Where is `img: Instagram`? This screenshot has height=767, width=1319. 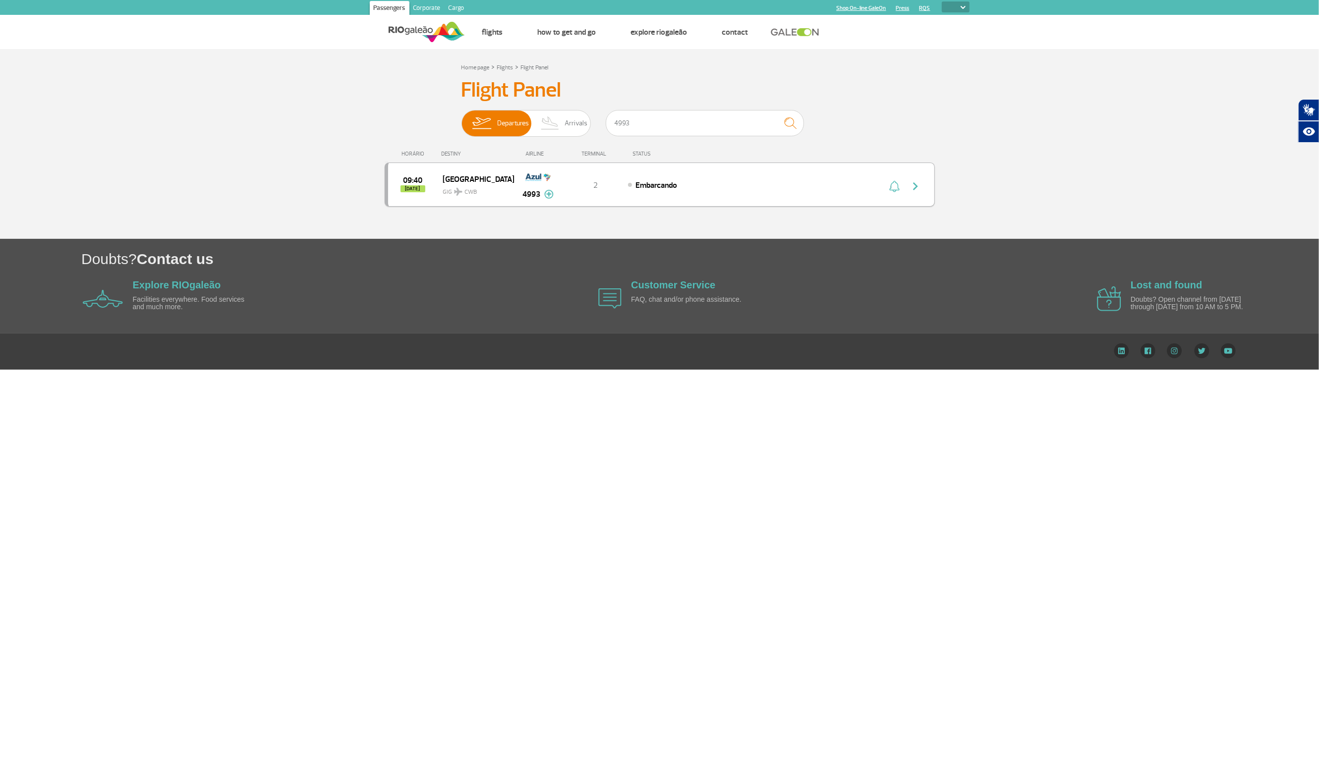
img: Instagram is located at coordinates (1174, 351).